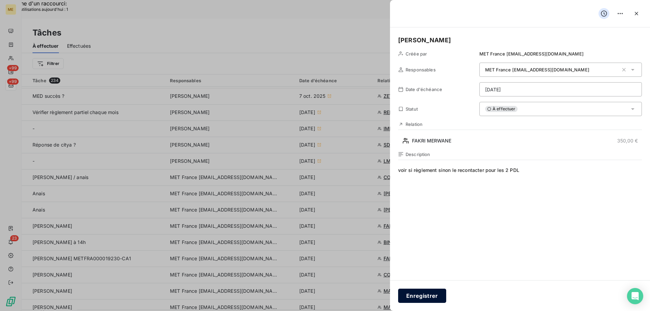  I want to click on span: voir si règlement sinon le recontacter pour les 2 PDL, so click(520, 232).